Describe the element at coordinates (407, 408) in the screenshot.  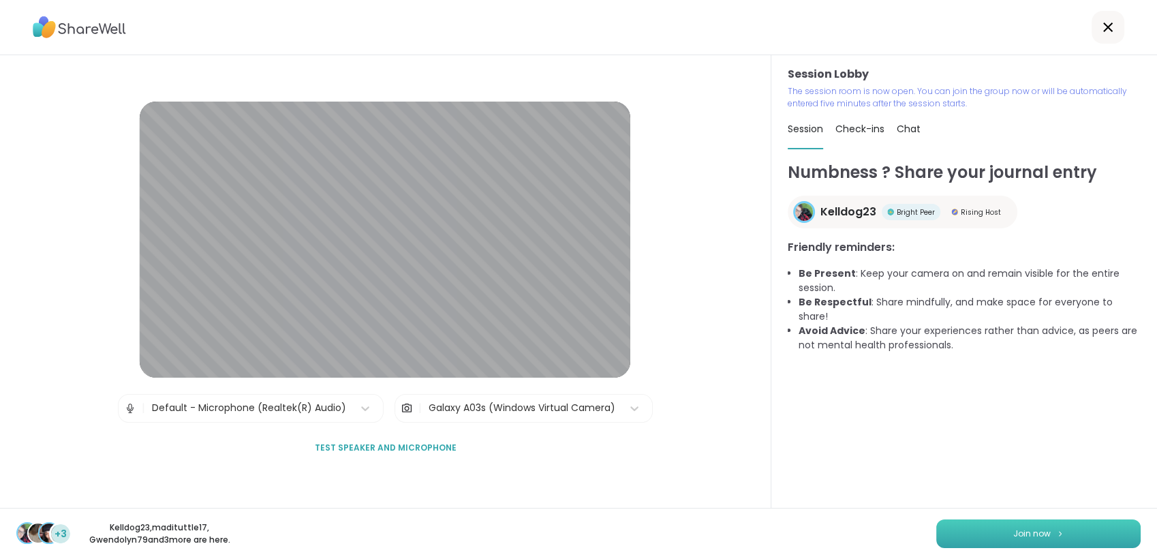
I see `img: Camera` at that location.